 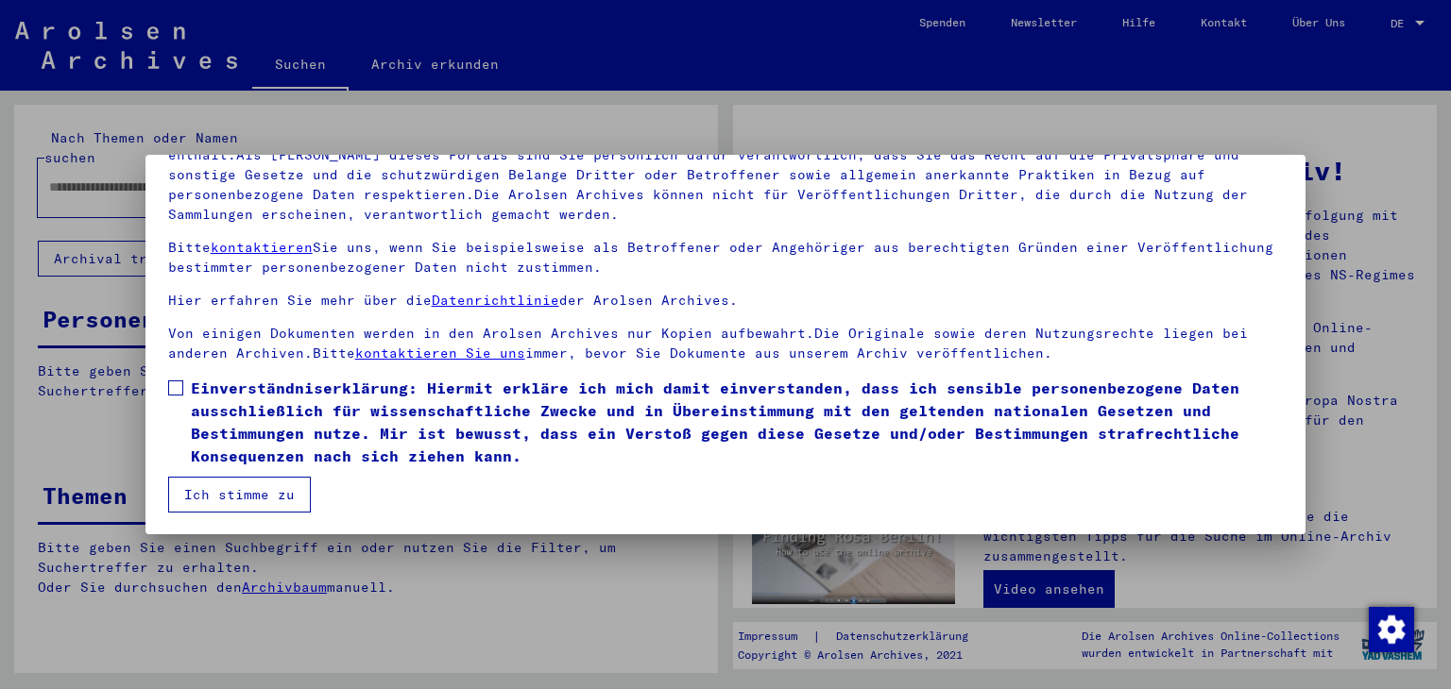 I want to click on a: kontaktieren, so click(x=262, y=247).